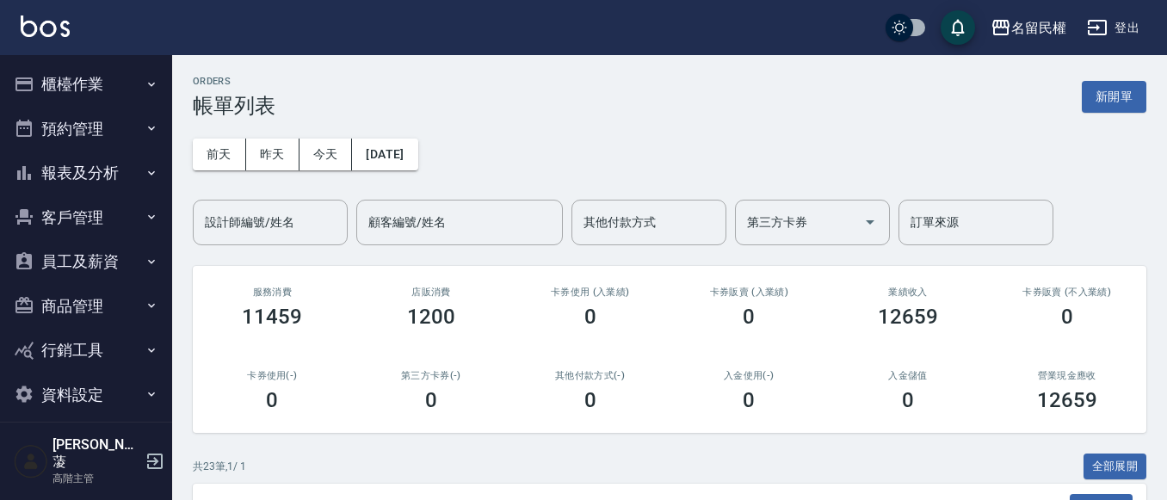 The width and height of the screenshot is (1167, 500). I want to click on h2: 卡券販賣 (入業績), so click(749, 292).